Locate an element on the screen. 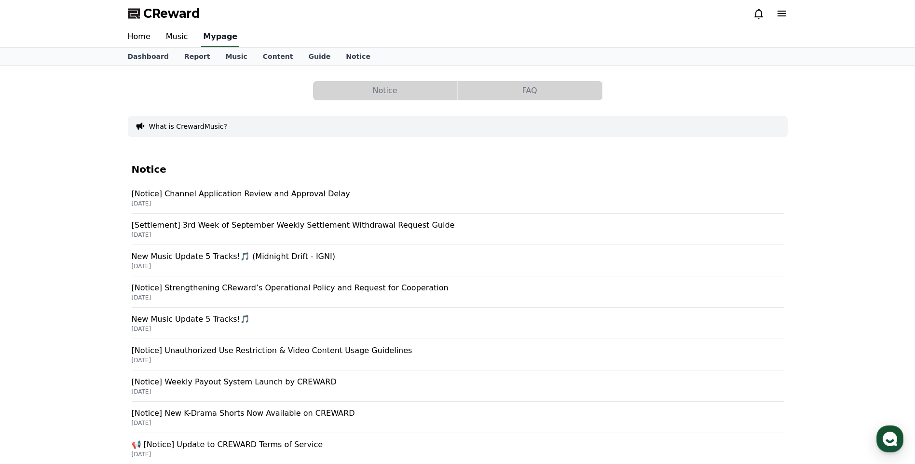 The height and width of the screenshot is (464, 915). p: 📢 [Notice] Update to CREWARD Terms of Service is located at coordinates (458, 445).